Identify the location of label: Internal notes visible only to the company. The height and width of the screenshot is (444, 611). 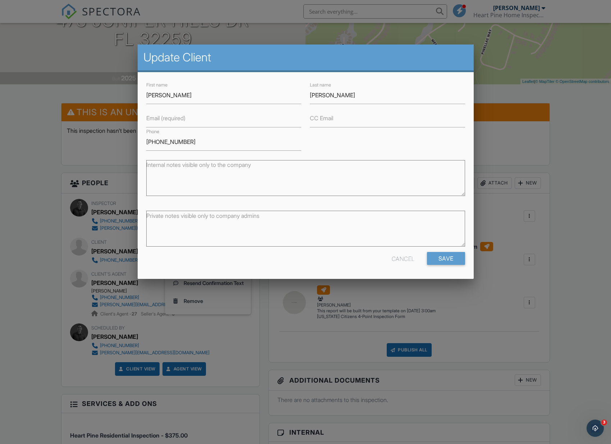
(198, 165).